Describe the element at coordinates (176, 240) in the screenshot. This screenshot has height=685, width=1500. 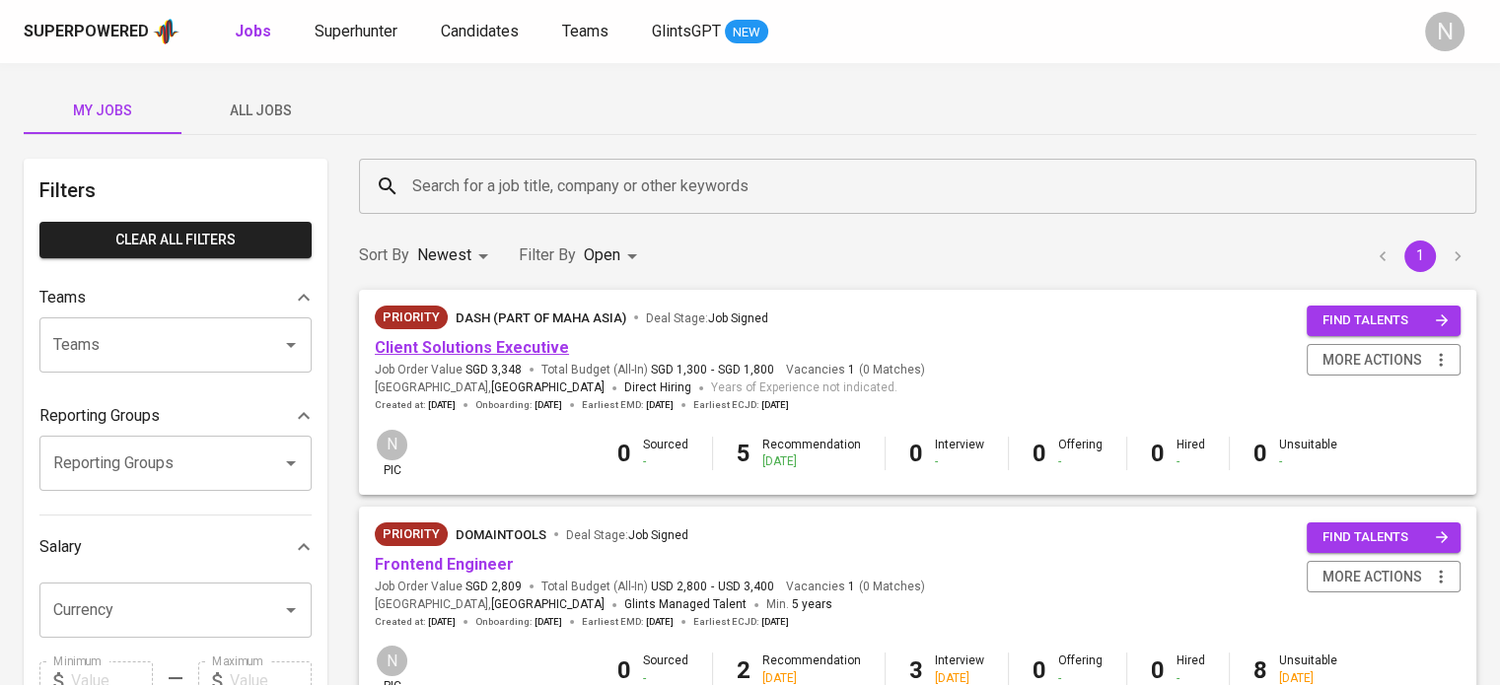
I see `button: Clear All filters` at that location.